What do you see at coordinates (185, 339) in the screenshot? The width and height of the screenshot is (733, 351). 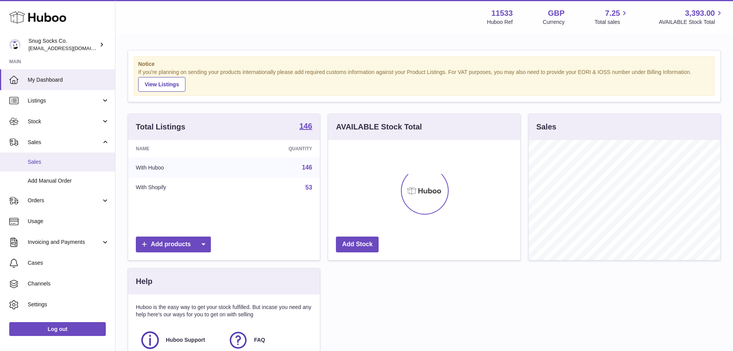 I see `span: Huboo Support` at bounding box center [185, 339].